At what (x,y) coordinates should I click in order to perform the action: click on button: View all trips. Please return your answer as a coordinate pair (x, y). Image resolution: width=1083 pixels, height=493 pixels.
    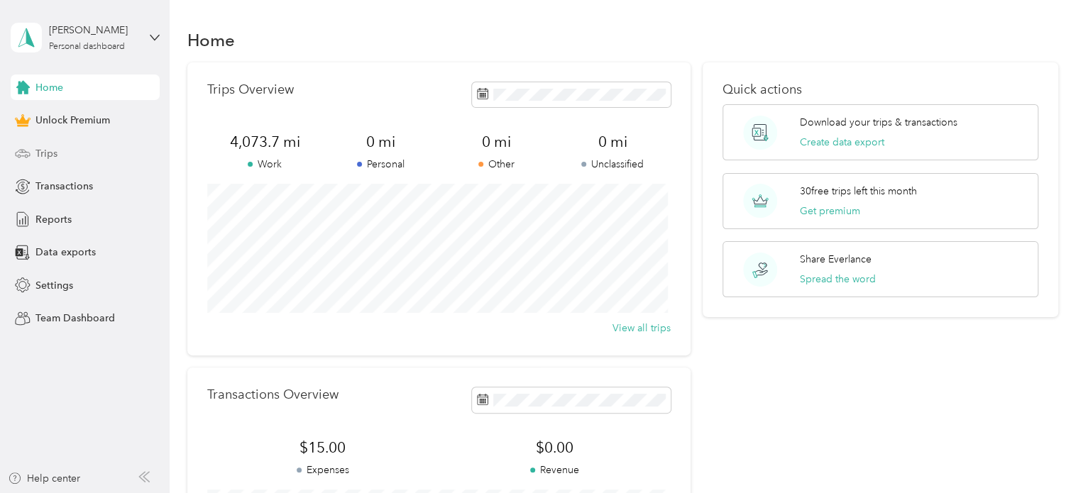
    Looking at the image, I should click on (642, 328).